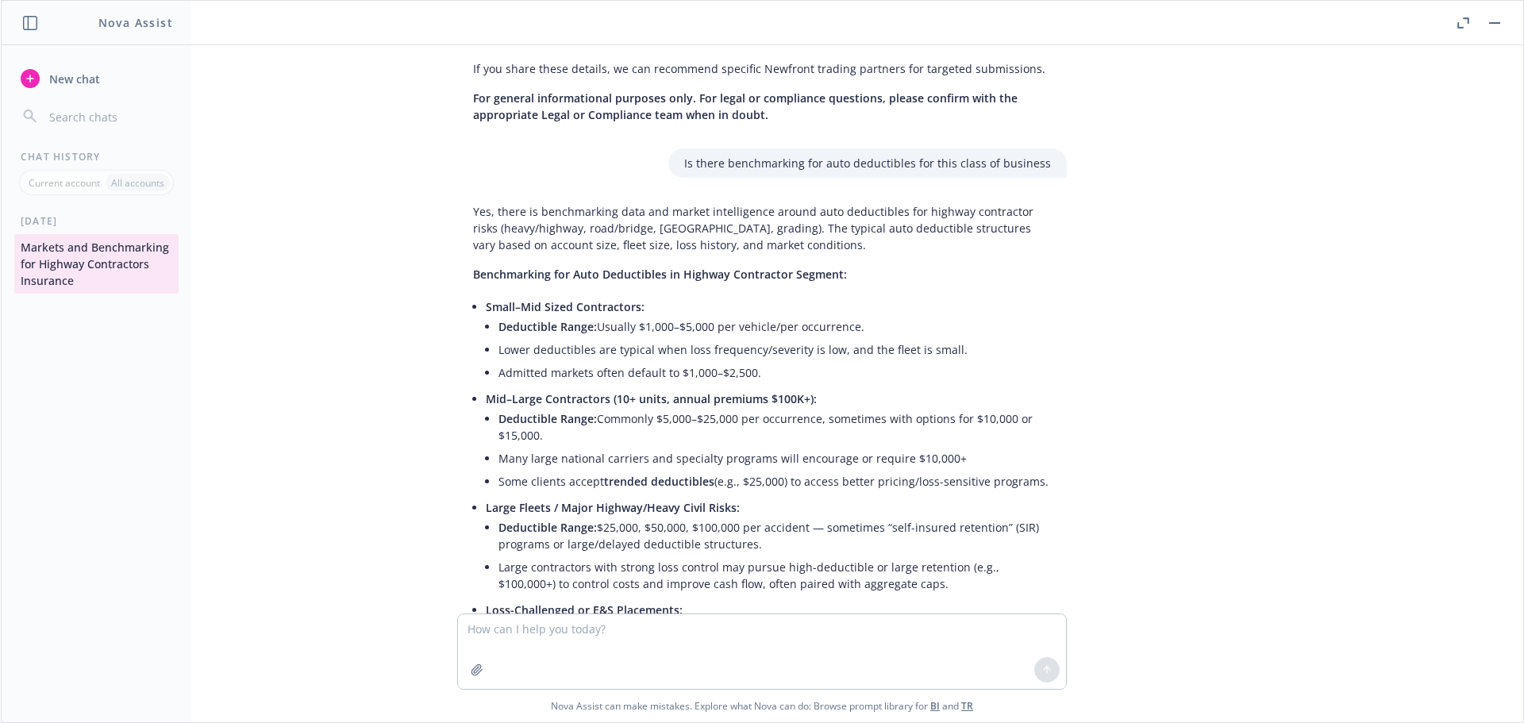 The width and height of the screenshot is (1524, 723). Describe the element at coordinates (96, 264) in the screenshot. I see `button: Markets and Benchmarking for Highway Contractors Insurance` at that location.